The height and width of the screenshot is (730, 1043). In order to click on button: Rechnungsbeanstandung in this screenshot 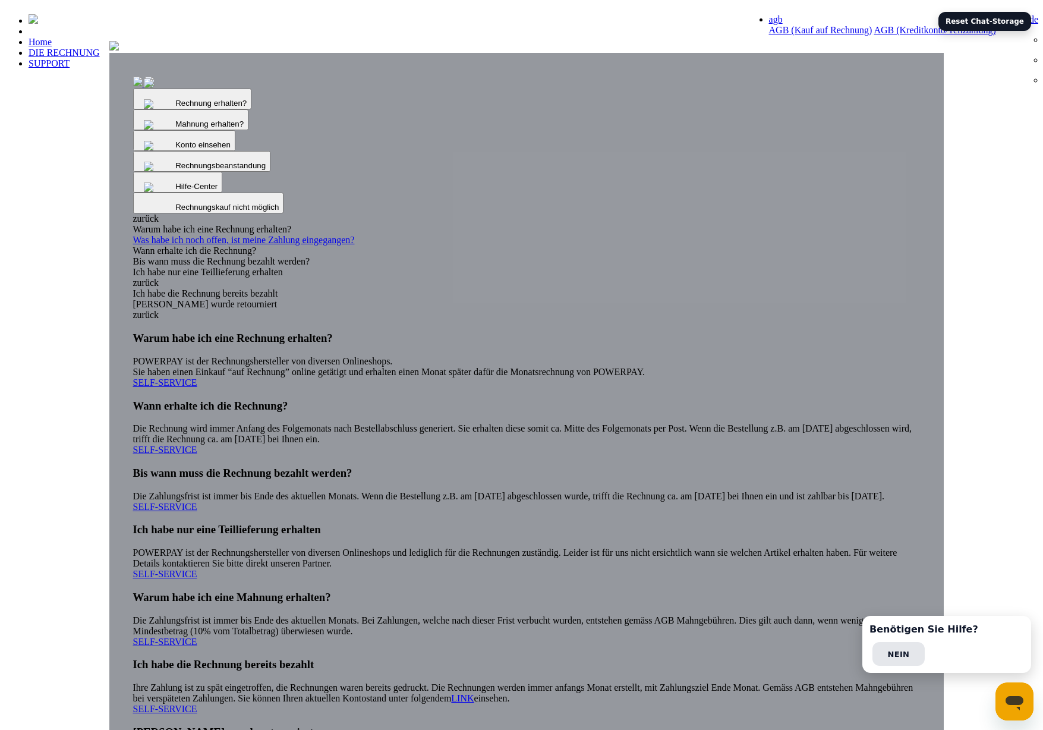, I will do `click(202, 161)`.